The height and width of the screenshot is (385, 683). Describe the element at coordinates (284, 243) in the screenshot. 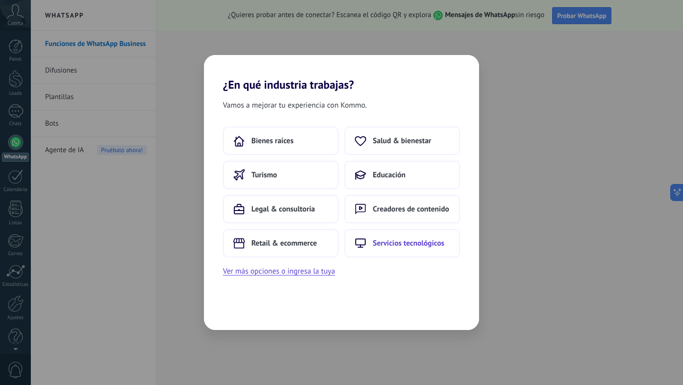

I see `span: Retail & ecommerce` at that location.